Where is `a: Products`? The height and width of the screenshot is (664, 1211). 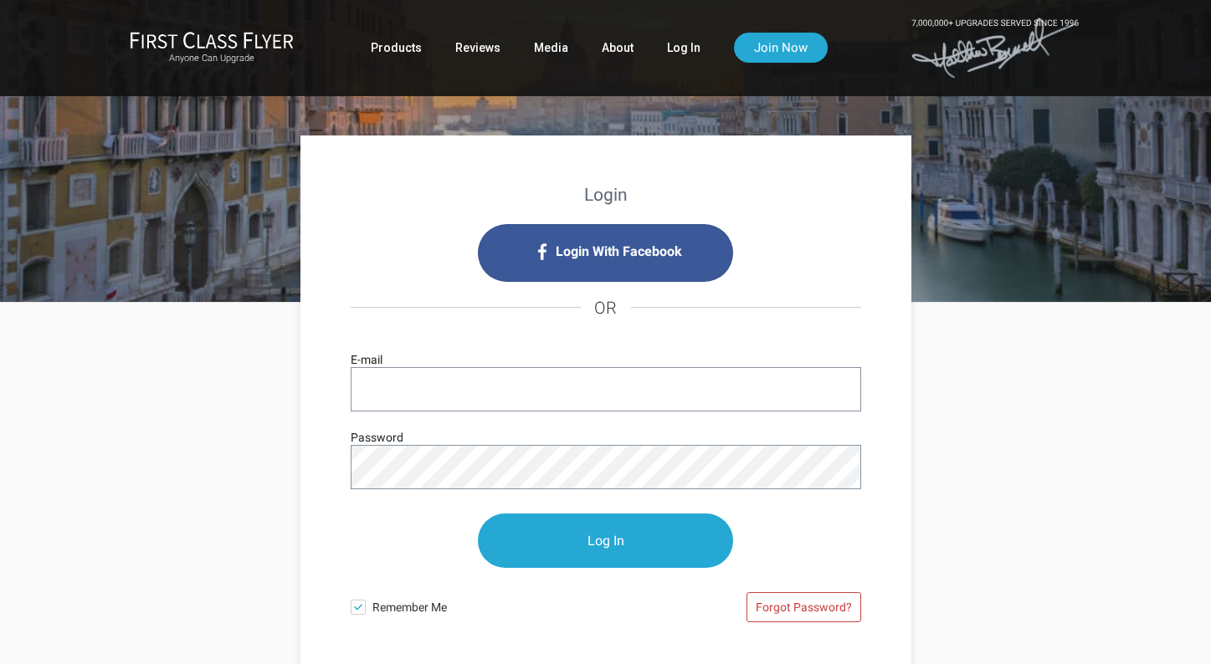
a: Products is located at coordinates (396, 48).